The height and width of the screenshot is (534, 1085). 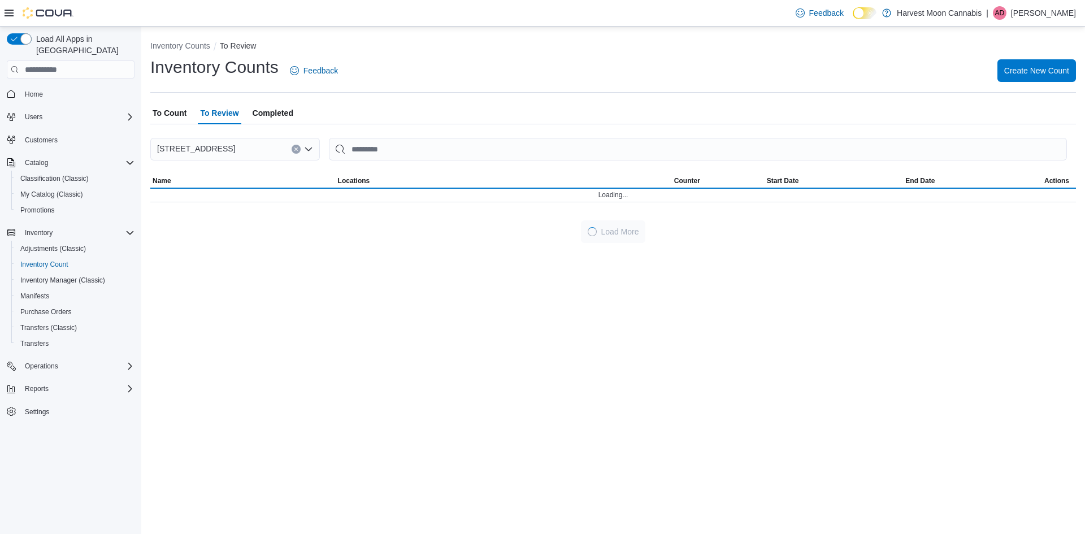 I want to click on span: AD, so click(x=999, y=13).